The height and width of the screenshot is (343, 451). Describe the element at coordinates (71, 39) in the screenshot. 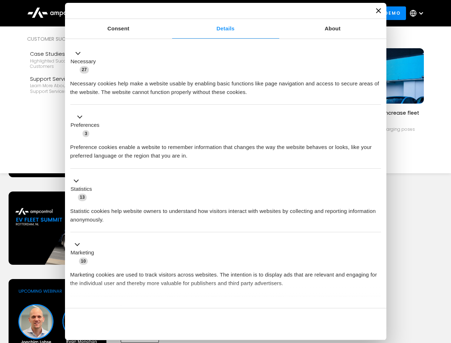

I see `div: Customer success` at that location.